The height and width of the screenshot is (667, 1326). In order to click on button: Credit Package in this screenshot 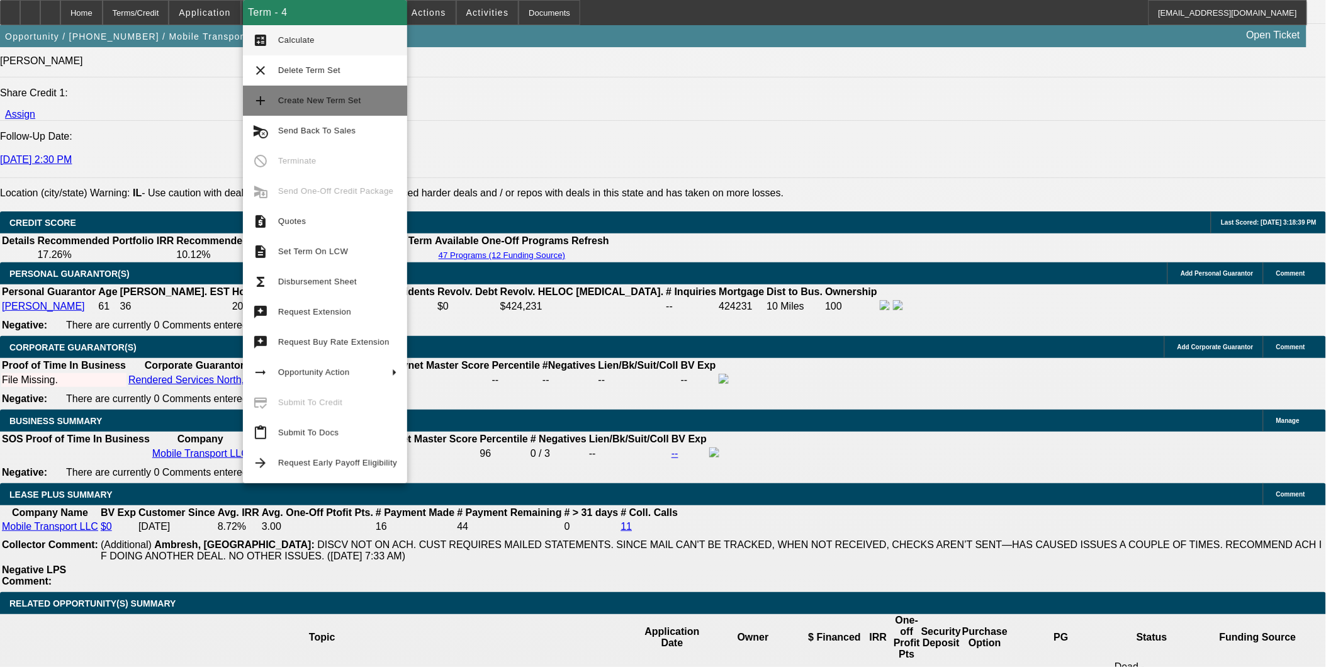, I will do `click(286, 13)`.